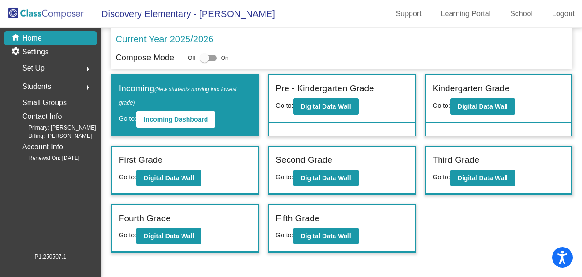 This screenshot has width=582, height=277. I want to click on p: Account Info, so click(42, 147).